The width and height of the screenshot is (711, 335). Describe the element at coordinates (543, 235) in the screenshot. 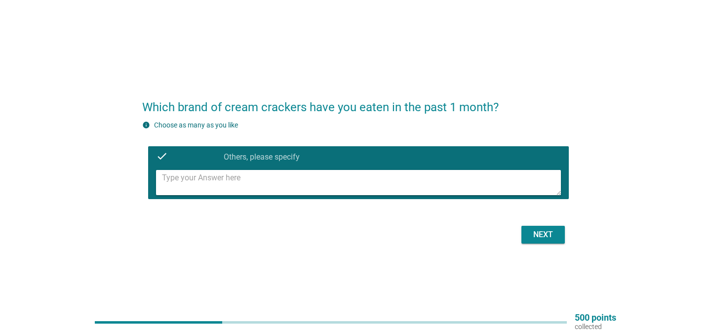

I see `div: Next` at that location.